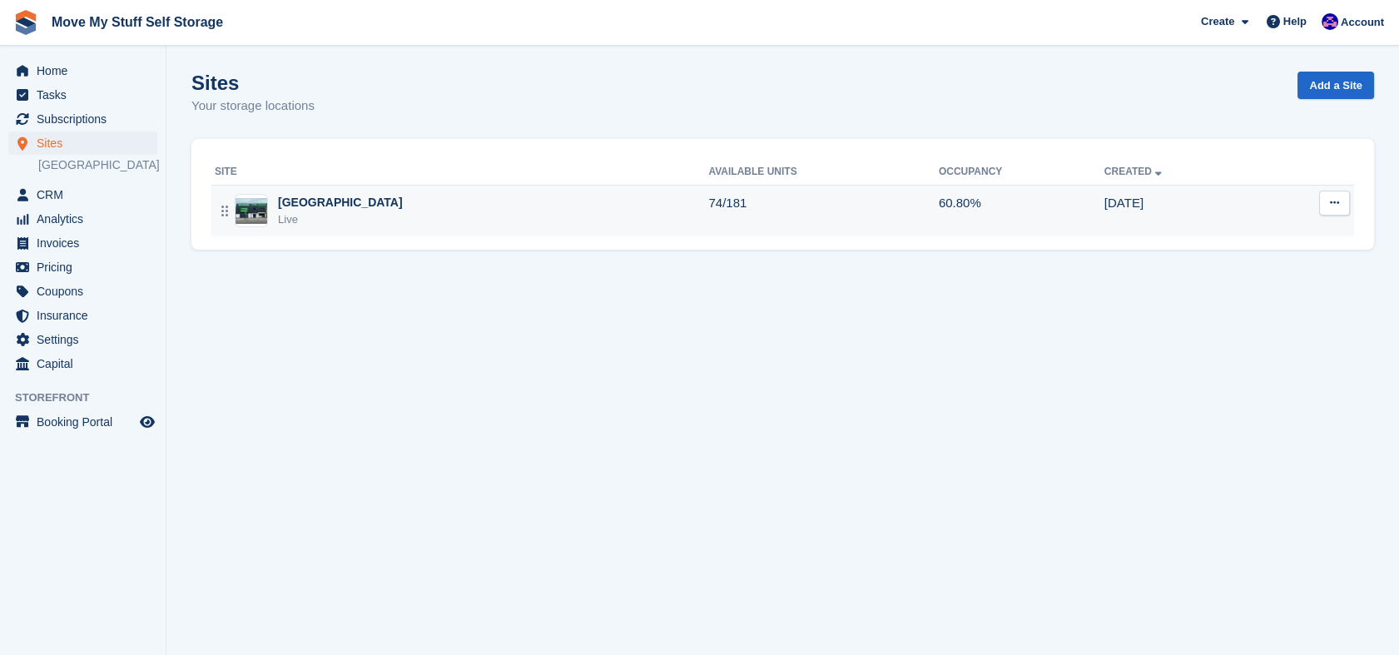 This screenshot has width=1399, height=655. I want to click on th: Occupancy, so click(1021, 172).